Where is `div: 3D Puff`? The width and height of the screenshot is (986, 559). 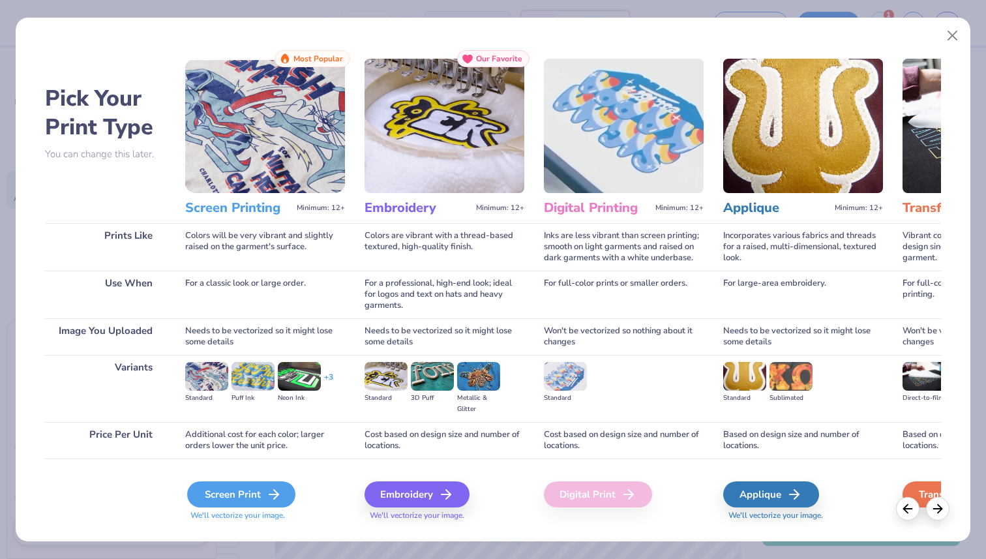 div: 3D Puff is located at coordinates (432, 398).